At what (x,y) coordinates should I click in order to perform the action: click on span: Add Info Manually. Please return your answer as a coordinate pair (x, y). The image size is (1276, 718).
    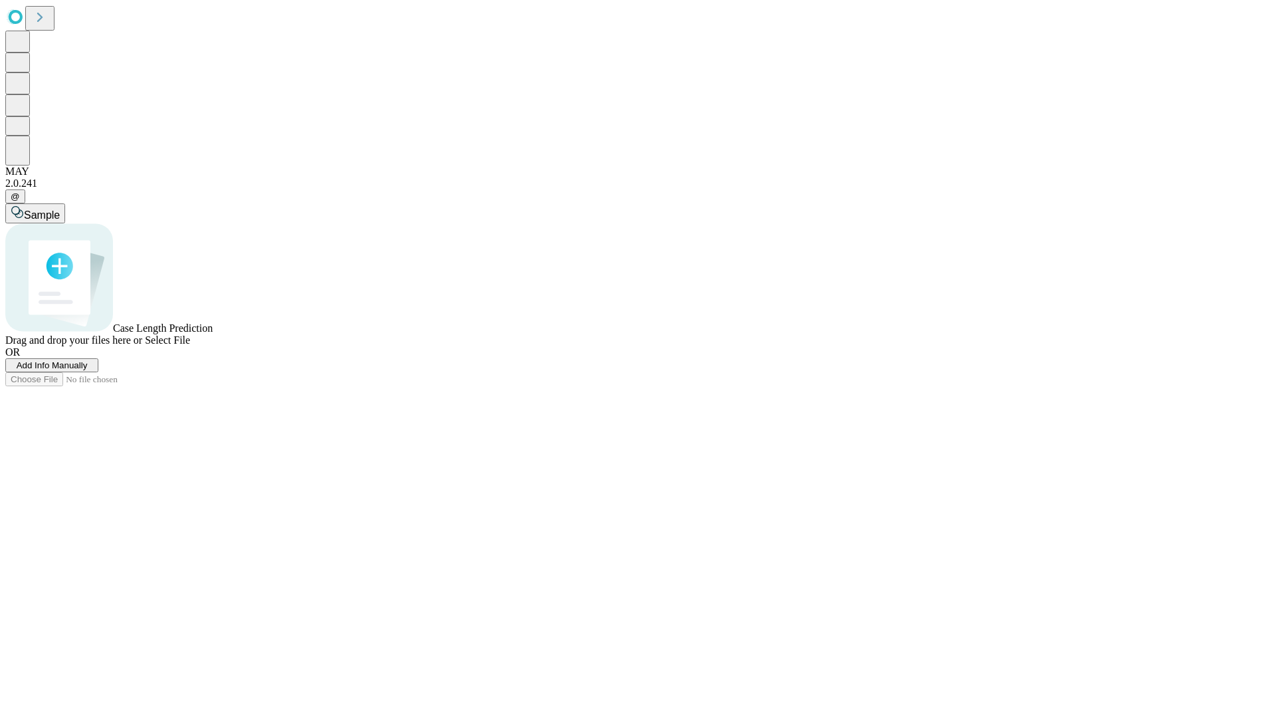
    Looking at the image, I should click on (52, 365).